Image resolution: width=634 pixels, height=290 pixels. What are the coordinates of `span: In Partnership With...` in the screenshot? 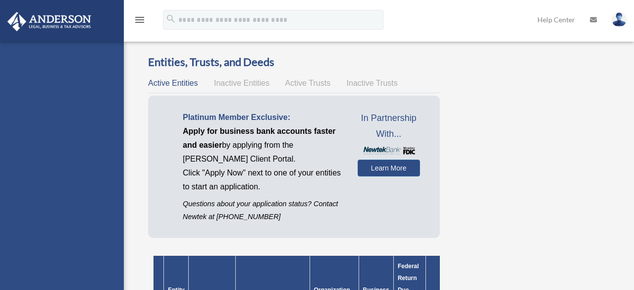 It's located at (389, 126).